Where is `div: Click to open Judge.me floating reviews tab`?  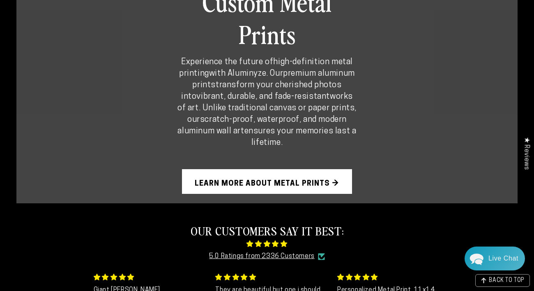 div: Click to open Judge.me floating reviews tab is located at coordinates (527, 153).